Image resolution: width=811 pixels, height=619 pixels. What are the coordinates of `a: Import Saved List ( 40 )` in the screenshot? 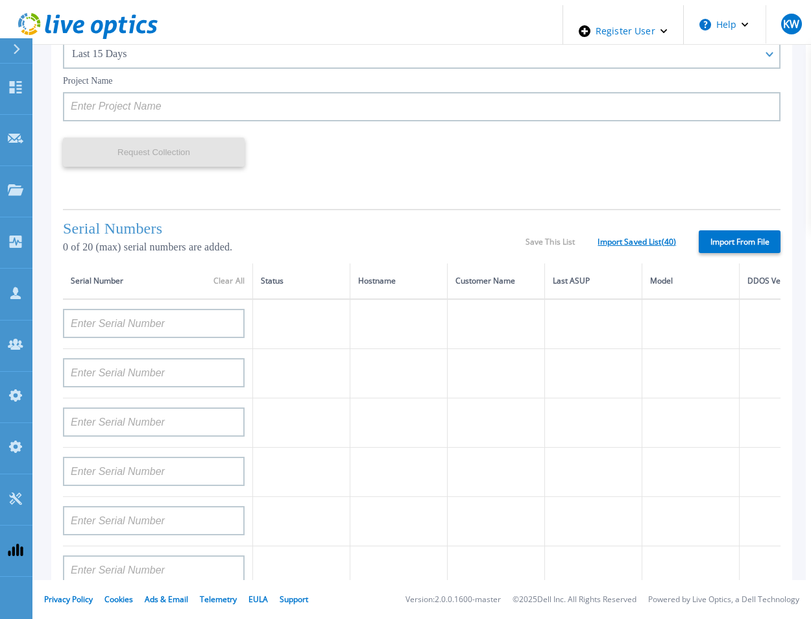 It's located at (636, 242).